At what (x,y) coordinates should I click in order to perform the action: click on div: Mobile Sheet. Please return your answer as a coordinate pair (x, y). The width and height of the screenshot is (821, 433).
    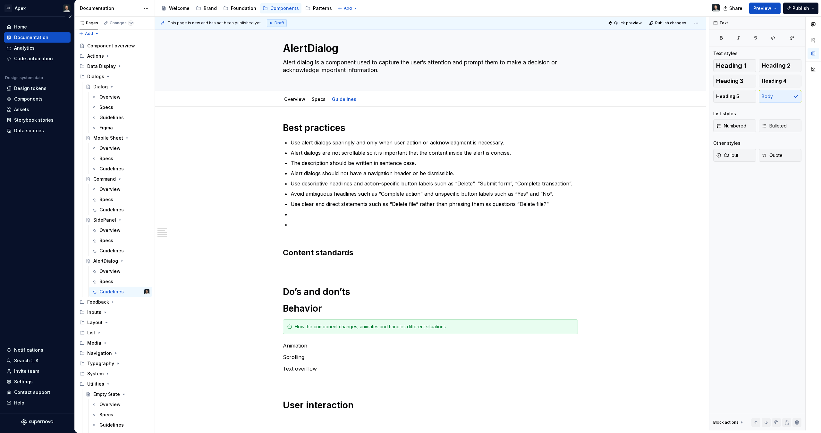
    Looking at the image, I should click on (108, 138).